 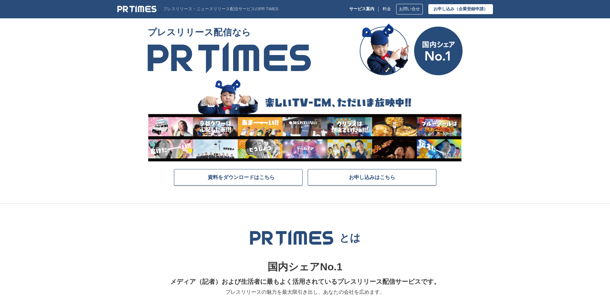 What do you see at coordinates (471, 9) in the screenshot?
I see `span: （企業登録申請）` at bounding box center [471, 9].